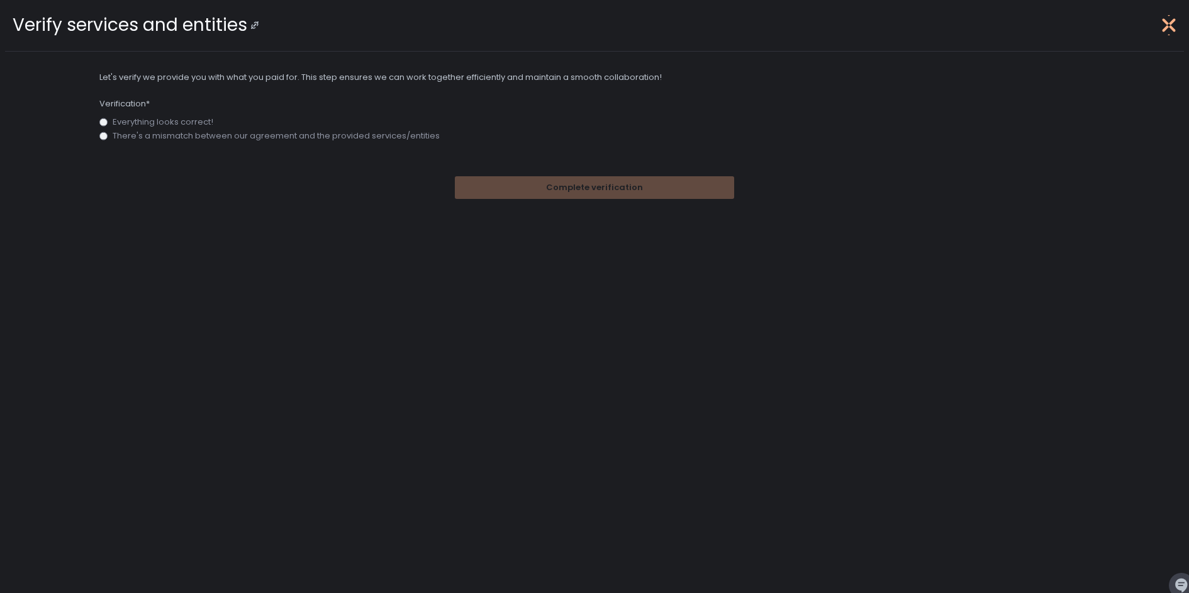  I want to click on div: Verify services and entities, so click(130, 25).